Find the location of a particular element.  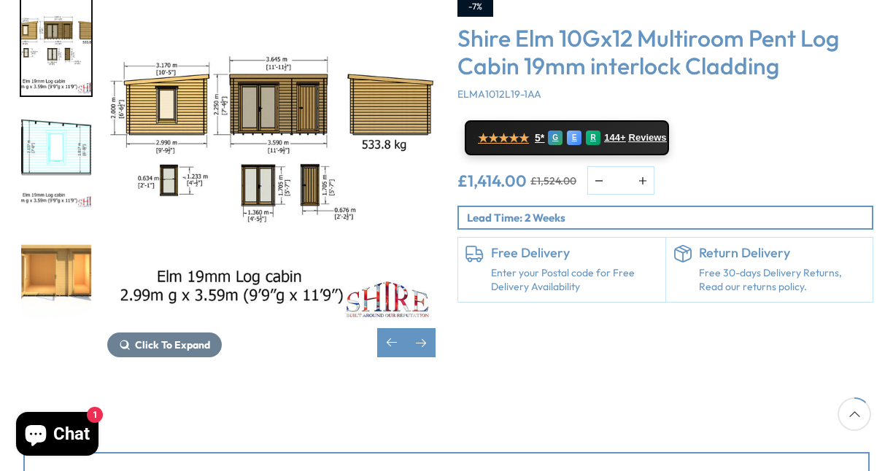

ins: £1,414.00 is located at coordinates (492, 181).